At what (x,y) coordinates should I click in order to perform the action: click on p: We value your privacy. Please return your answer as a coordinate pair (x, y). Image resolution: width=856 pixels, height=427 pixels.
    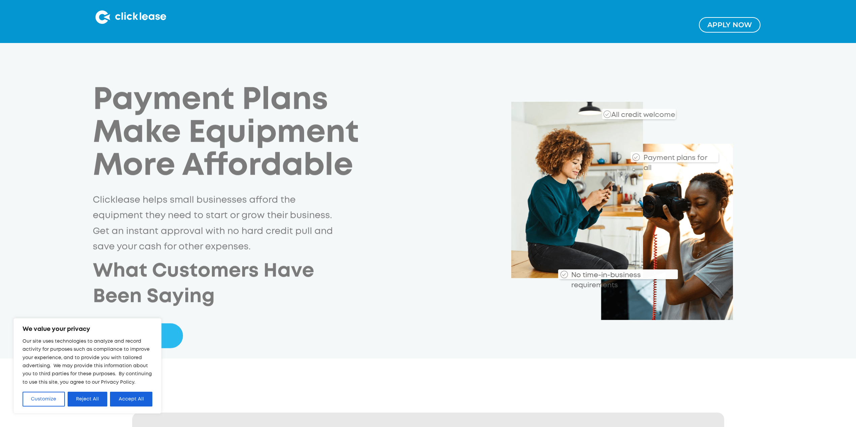
    Looking at the image, I should click on (87, 329).